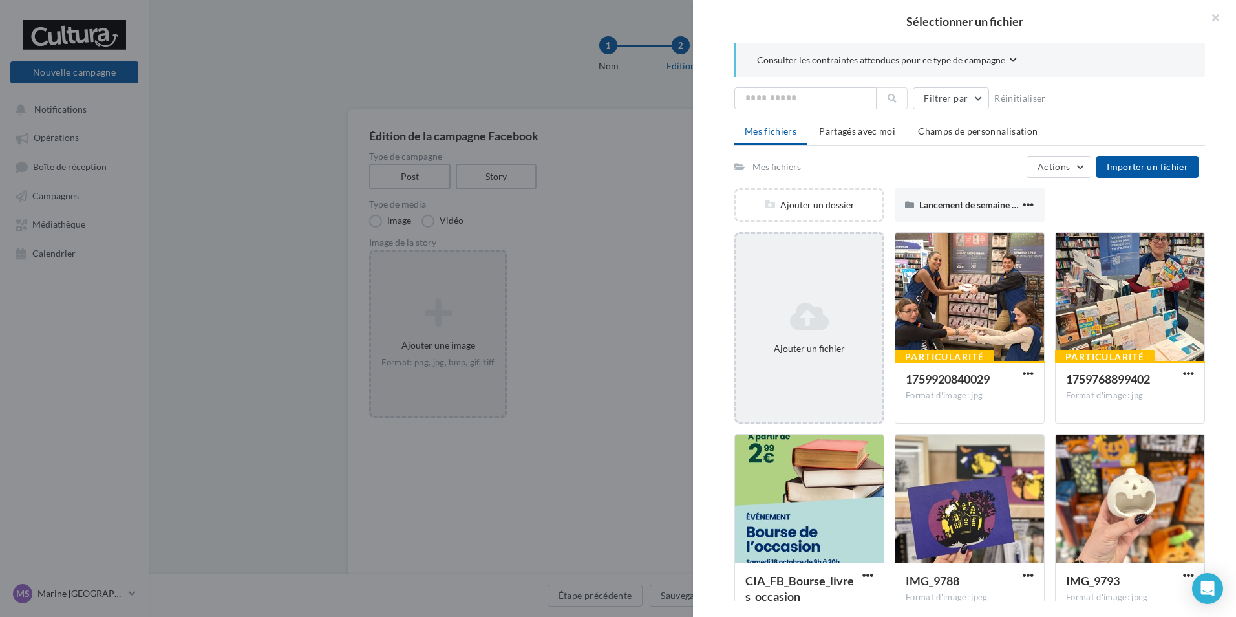 The height and width of the screenshot is (617, 1236). Describe the element at coordinates (933, 581) in the screenshot. I see `span: IMG_9788` at that location.